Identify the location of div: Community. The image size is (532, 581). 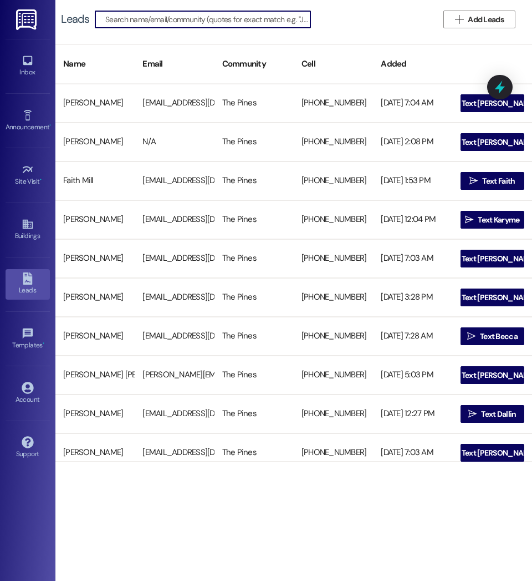
(254, 64).